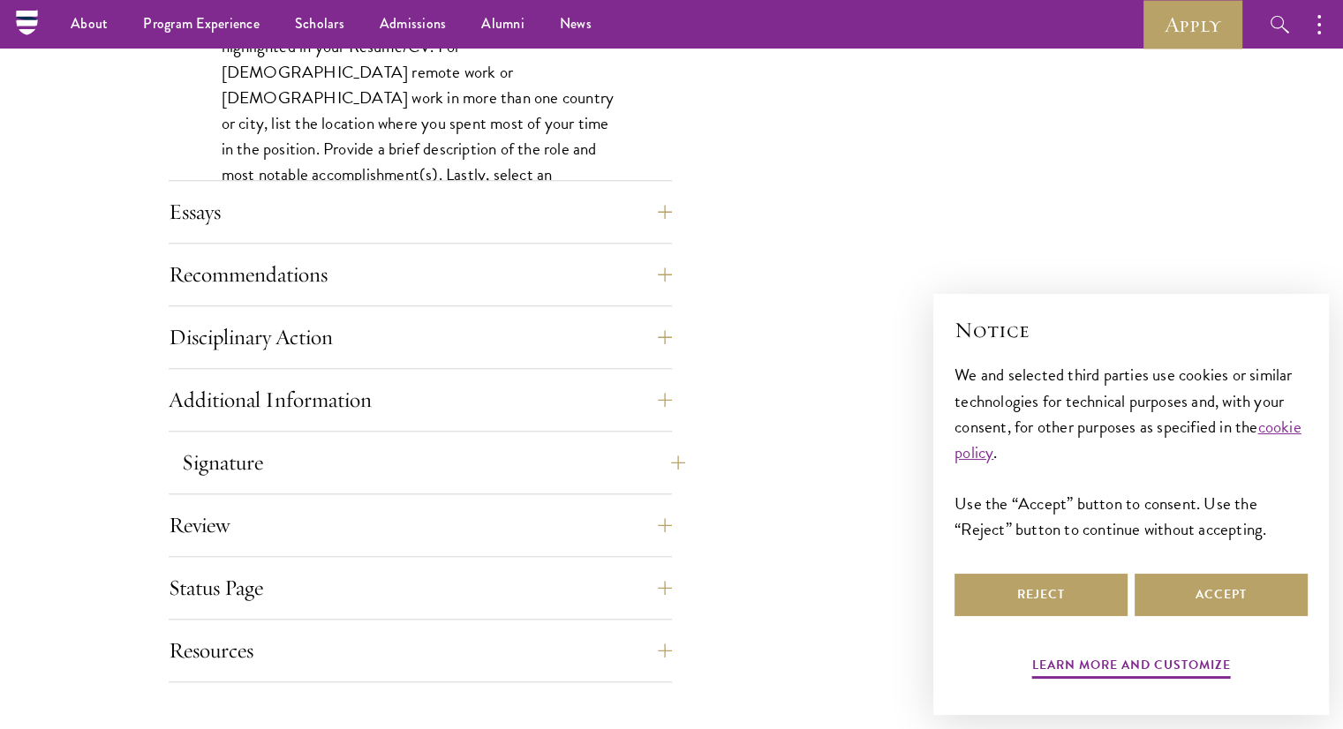 Image resolution: width=1343 pixels, height=729 pixels. What do you see at coordinates (1128, 440) in the screenshot?
I see `a: cookie policy` at bounding box center [1128, 440].